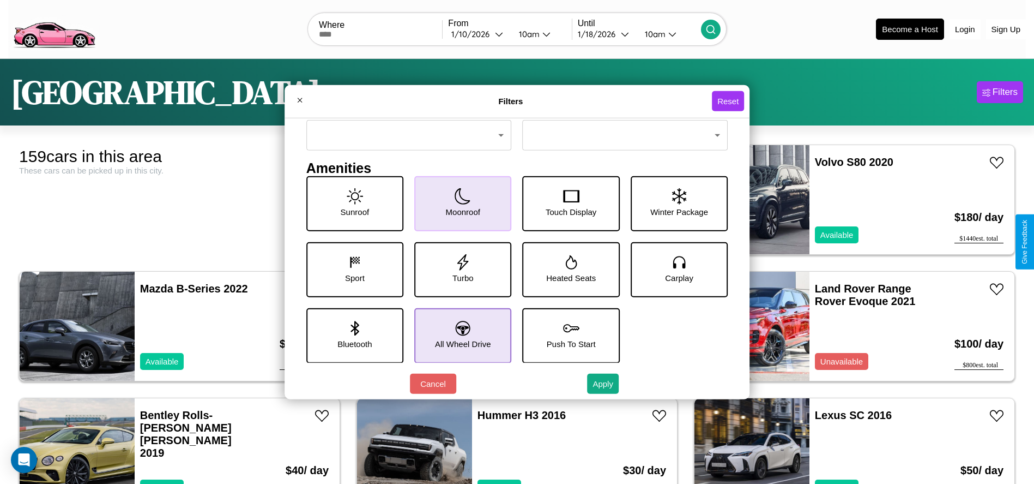  Describe the element at coordinates (479, 34) in the screenshot. I see `button: 1/10/2026` at that location.